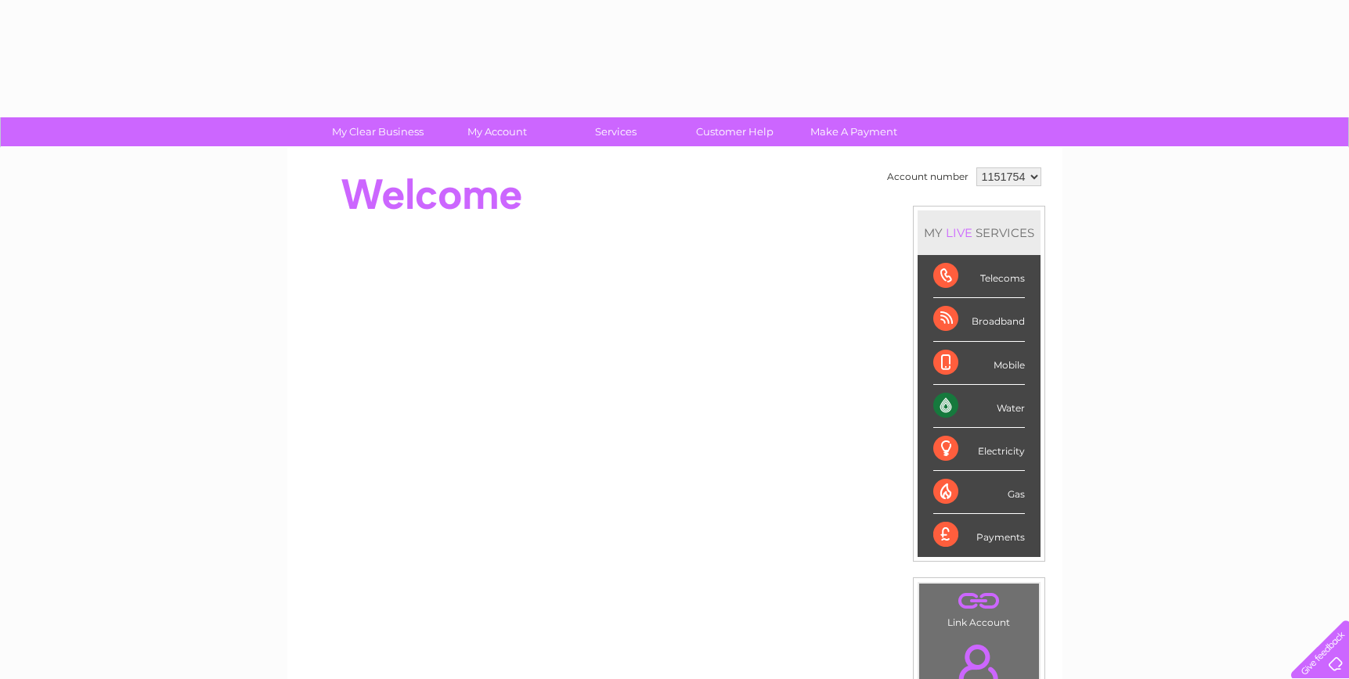 This screenshot has height=679, width=1349. What do you see at coordinates (496, 132) in the screenshot?
I see `a: My Account` at bounding box center [496, 132].